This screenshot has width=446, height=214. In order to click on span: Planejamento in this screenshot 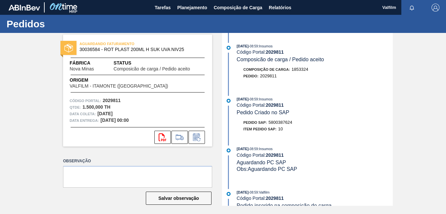, I will do `click(192, 8)`.